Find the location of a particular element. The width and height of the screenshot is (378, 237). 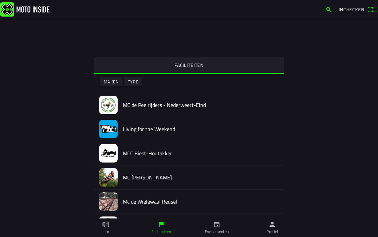

span: Inchecken is located at coordinates (352, 9).